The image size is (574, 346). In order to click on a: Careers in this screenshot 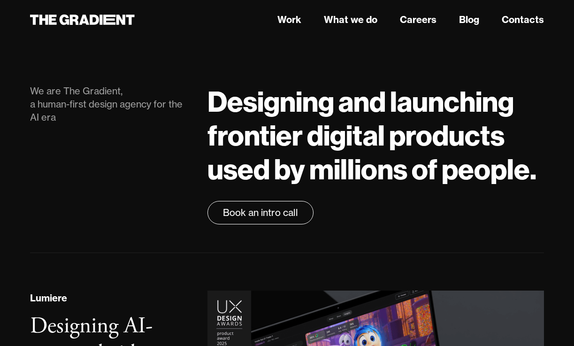, I will do `click(418, 20)`.